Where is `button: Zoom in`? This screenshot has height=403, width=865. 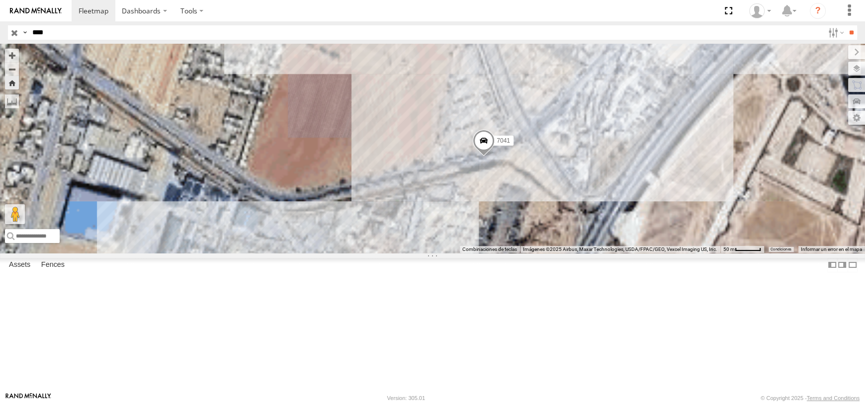
button: Zoom in is located at coordinates (12, 55).